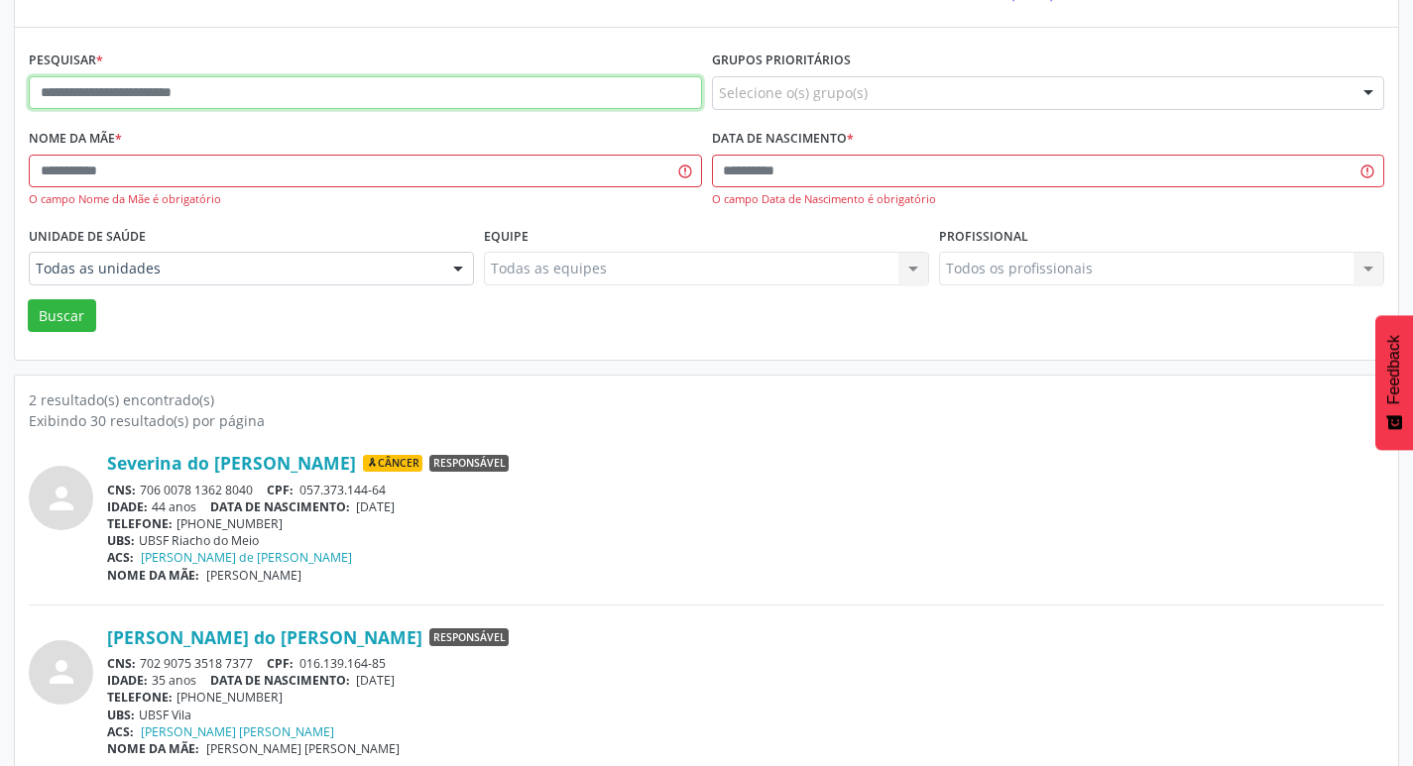 The height and width of the screenshot is (766, 1413). Describe the element at coordinates (342, 663) in the screenshot. I see `span: 016.139.164-85` at that location.